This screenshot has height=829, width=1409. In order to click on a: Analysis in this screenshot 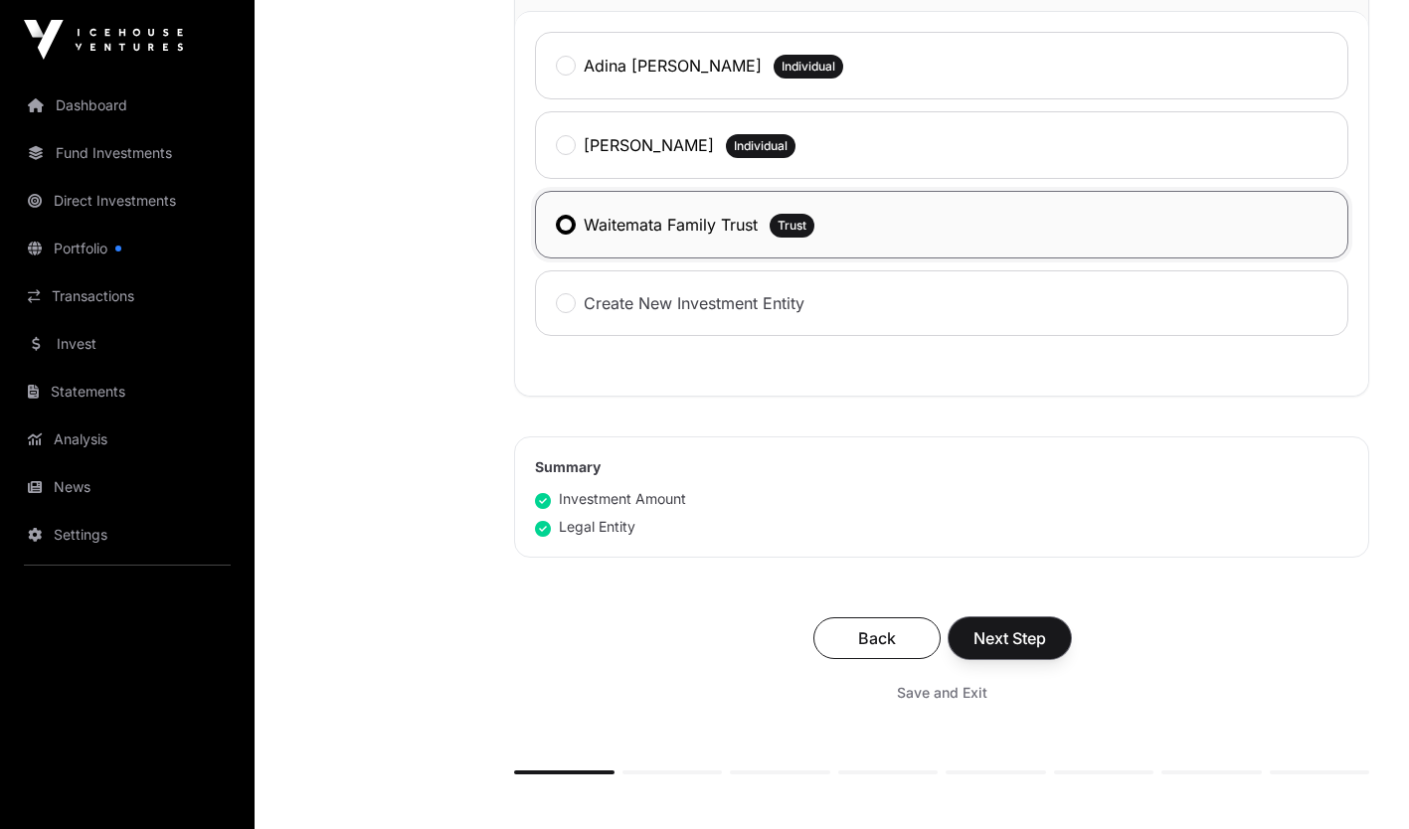, I will do `click(127, 439)`.